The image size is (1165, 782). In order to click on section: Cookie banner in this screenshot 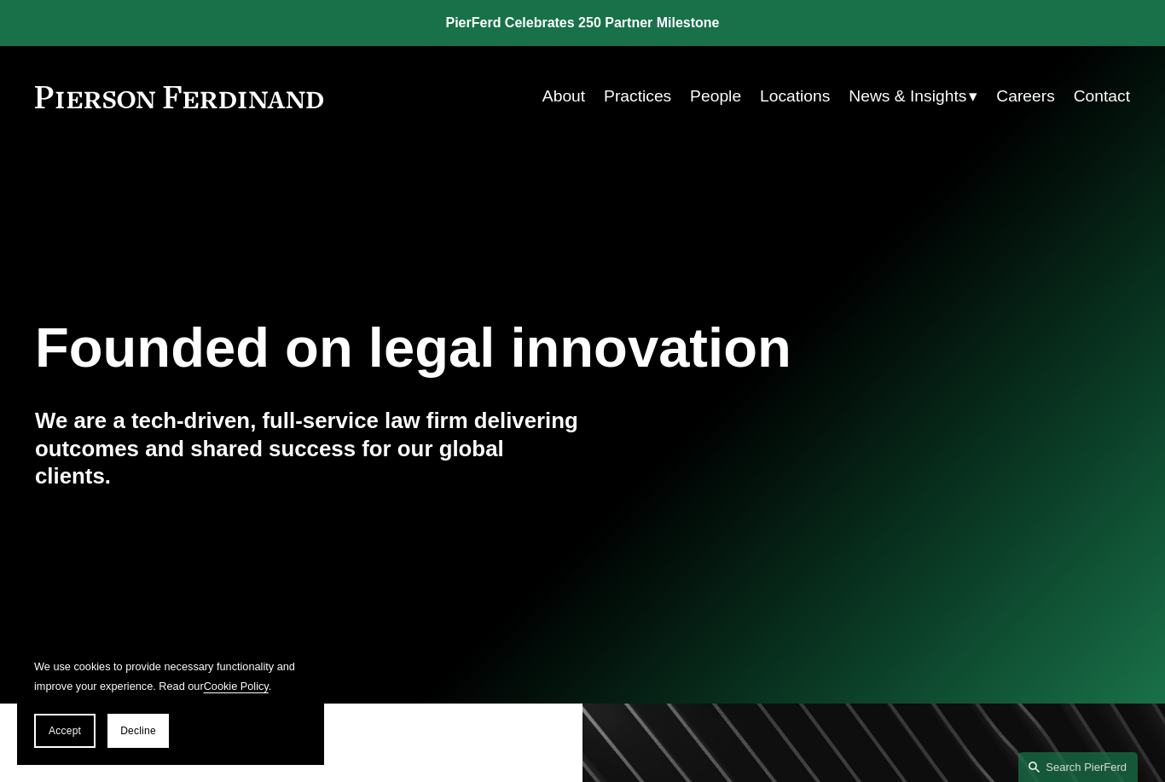, I will do `click(171, 703)`.